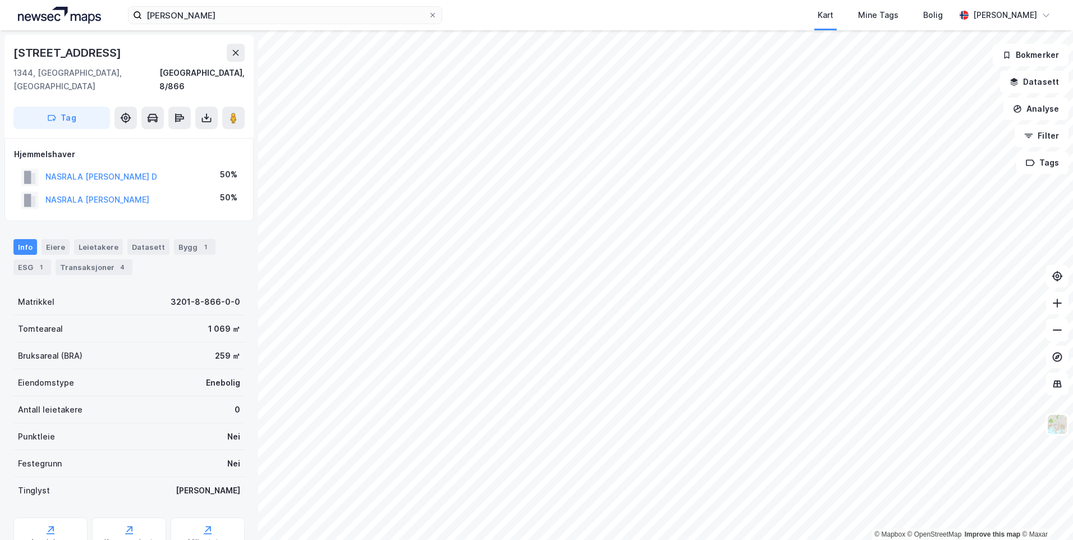  What do you see at coordinates (935, 534) in the screenshot?
I see `a: OpenStreetMap` at bounding box center [935, 534].